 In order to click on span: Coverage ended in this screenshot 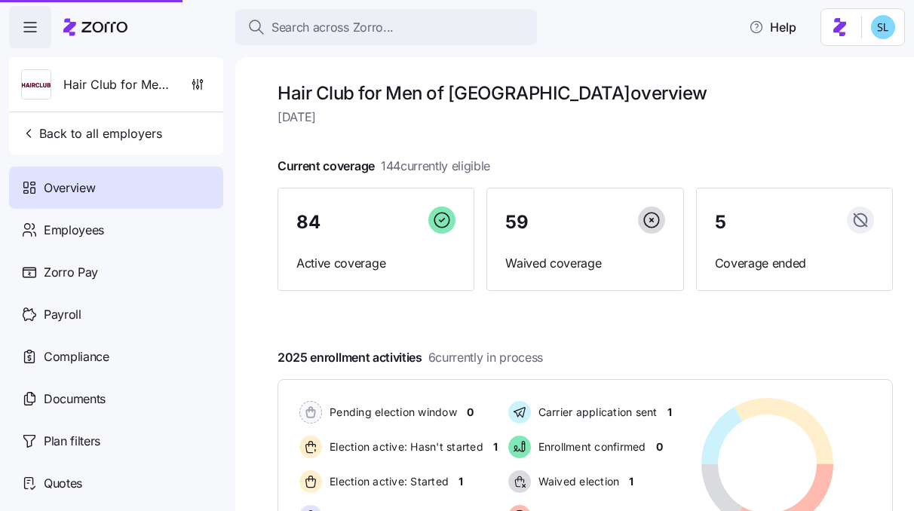, I will do `click(794, 263)`.